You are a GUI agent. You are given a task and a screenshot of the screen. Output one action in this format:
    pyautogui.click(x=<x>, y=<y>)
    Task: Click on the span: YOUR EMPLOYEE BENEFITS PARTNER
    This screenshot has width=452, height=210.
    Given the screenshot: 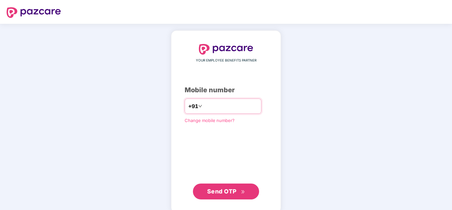 What is the action you would take?
    pyautogui.click(x=226, y=61)
    